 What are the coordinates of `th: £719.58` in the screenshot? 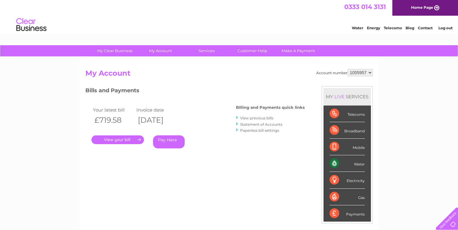 It's located at (113, 120).